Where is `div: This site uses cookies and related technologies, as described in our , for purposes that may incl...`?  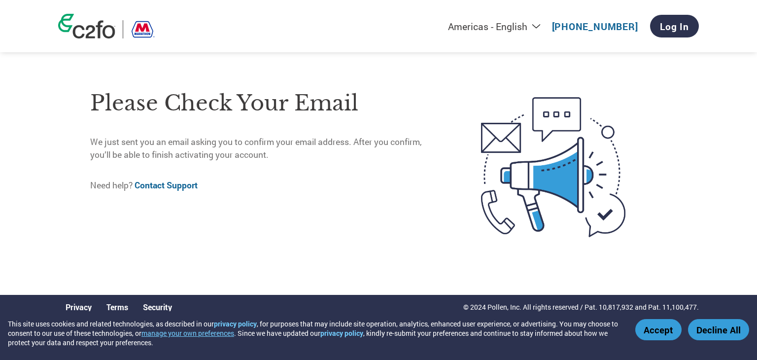
div: This site uses cookies and related technologies, as described in our , for purposes that may incl... is located at coordinates (314, 333).